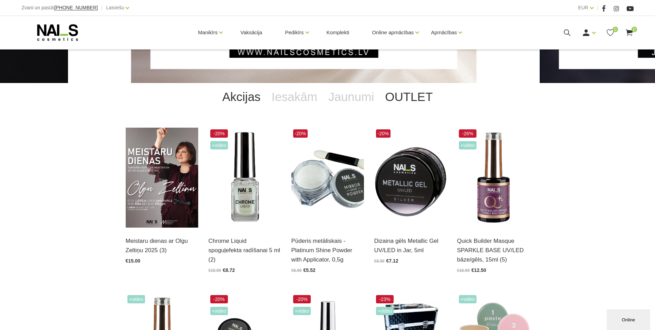  What do you see at coordinates (229, 270) in the screenshot?
I see `span: €8.72` at bounding box center [229, 270].